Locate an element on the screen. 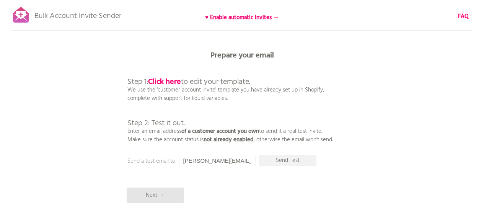 This screenshot has height=224, width=484. a: Click here is located at coordinates (164, 82).